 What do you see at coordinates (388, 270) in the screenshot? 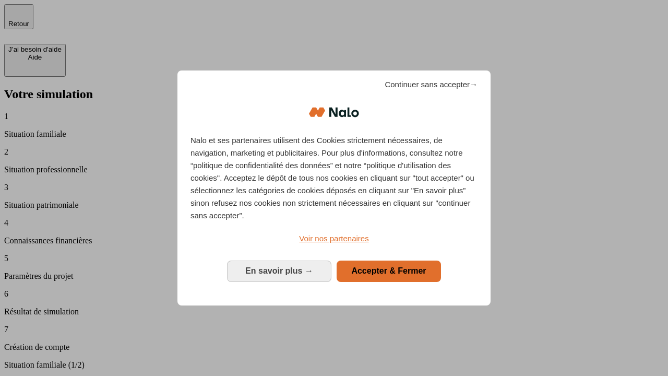
I see `span: Accepter & Fermer` at bounding box center [388, 270].